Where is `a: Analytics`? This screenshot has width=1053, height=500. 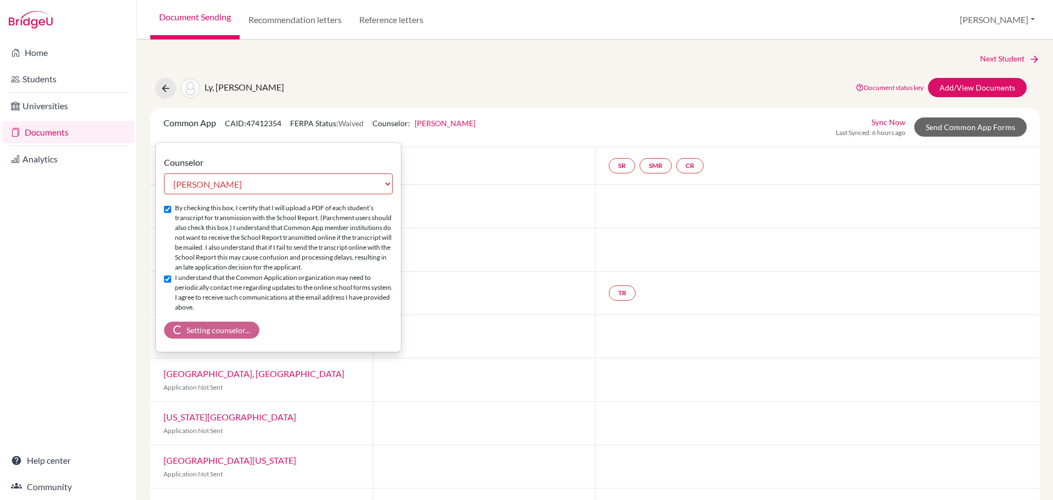 a: Analytics is located at coordinates (68, 159).